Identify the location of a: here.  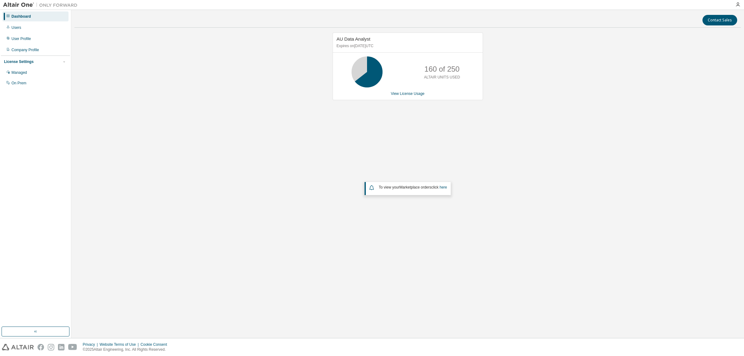
(443, 187).